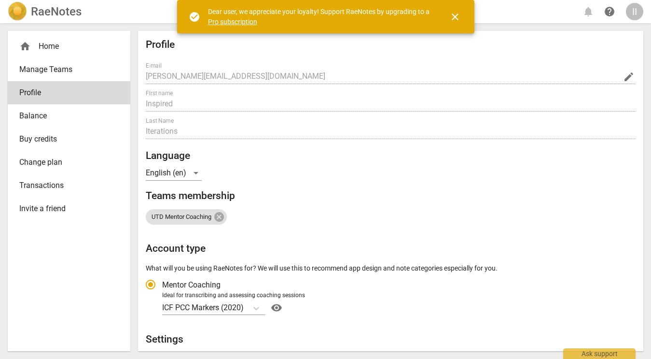 This screenshot has width=651, height=359. What do you see at coordinates (391, 155) in the screenshot?
I see `h2: Language` at bounding box center [391, 155].